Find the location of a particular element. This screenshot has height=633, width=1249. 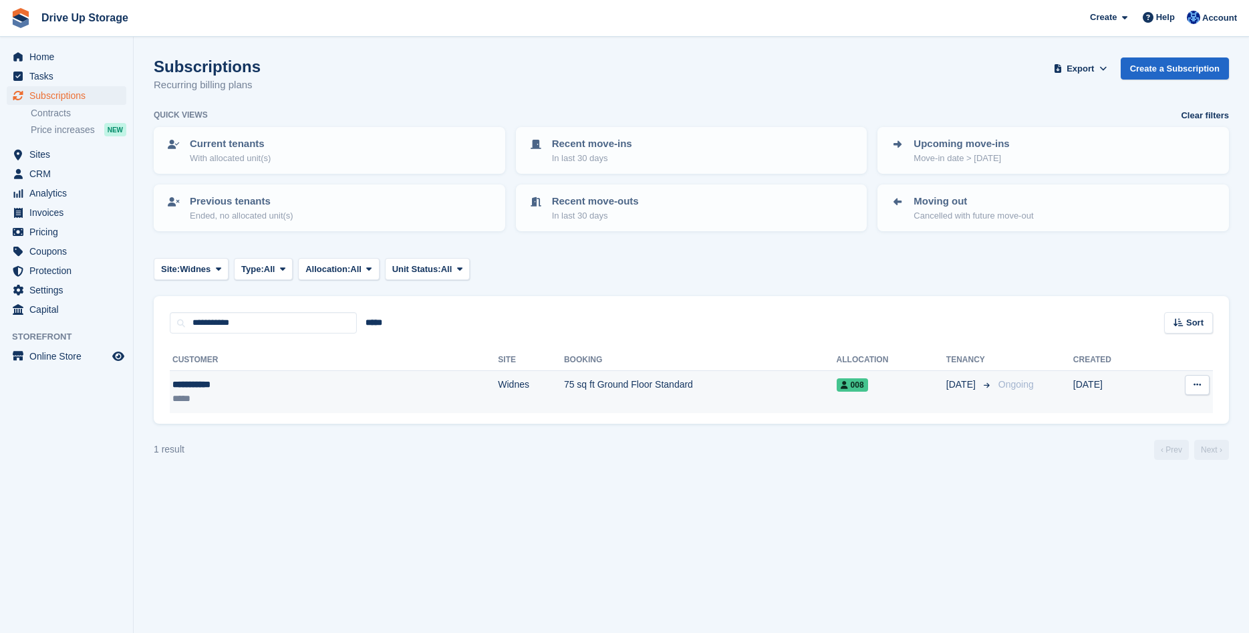

th: Allocation is located at coordinates (891, 360).